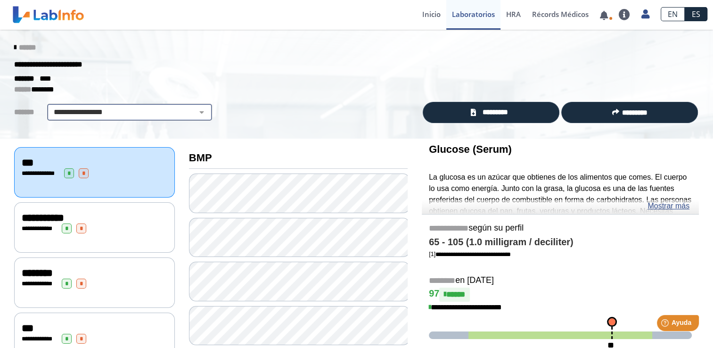 Image resolution: width=713 pixels, height=348 pixels. What do you see at coordinates (471, 149) in the screenshot?
I see `b: Glucose (Serum)` at bounding box center [471, 149].